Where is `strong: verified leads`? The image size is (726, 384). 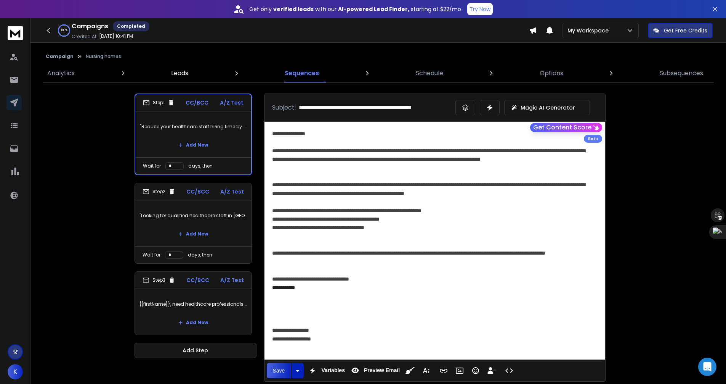 strong: verified leads is located at coordinates (294, 9).